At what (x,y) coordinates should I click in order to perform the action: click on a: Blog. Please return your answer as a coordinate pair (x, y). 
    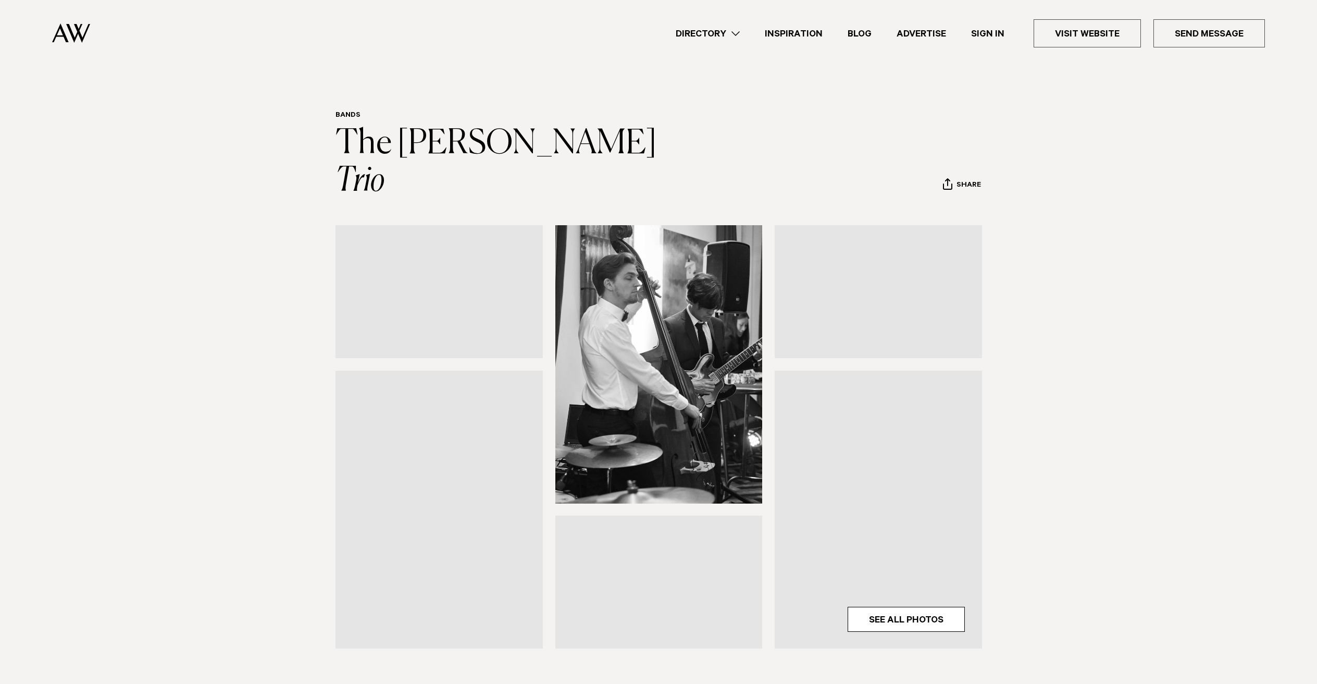
    Looking at the image, I should click on (860, 33).